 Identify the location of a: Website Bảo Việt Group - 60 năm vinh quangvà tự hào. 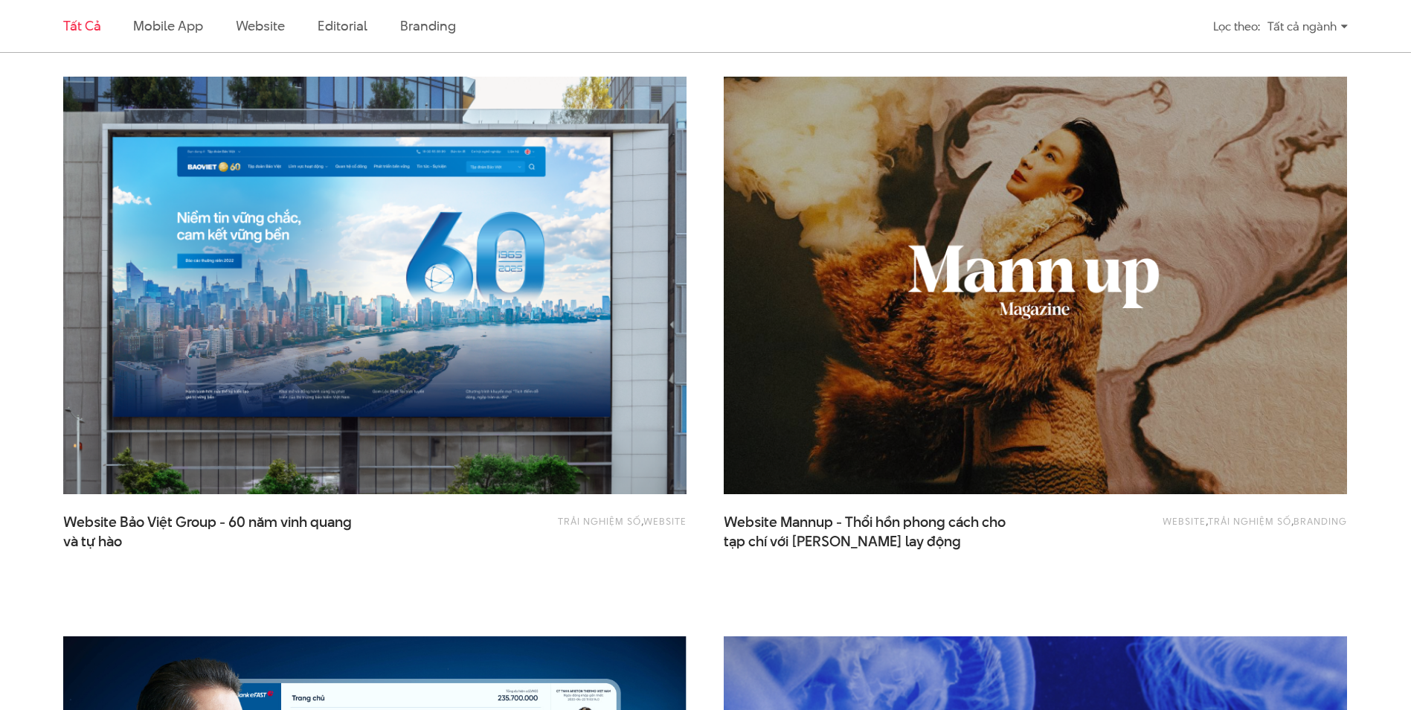
(212, 531).